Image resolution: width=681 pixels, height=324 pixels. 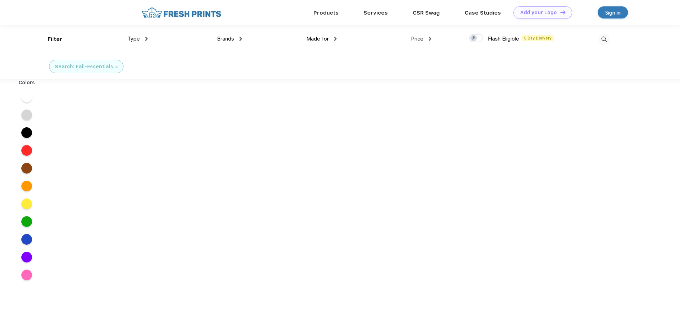 I want to click on div: Add your Logo, so click(x=538, y=12).